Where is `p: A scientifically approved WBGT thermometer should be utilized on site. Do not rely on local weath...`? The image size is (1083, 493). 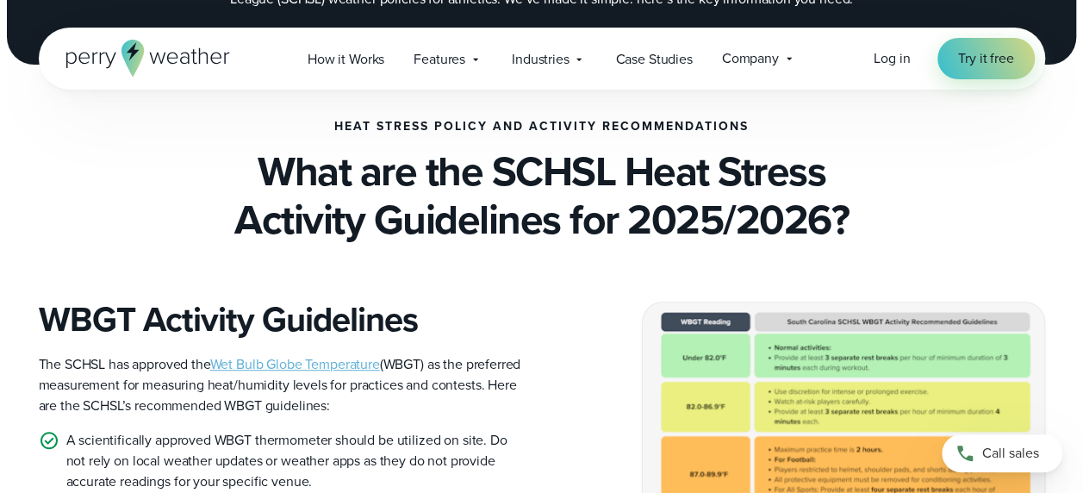
p: A scientifically approved WBGT thermometer should be utilized on site. Do not rely on local weath... is located at coordinates (297, 461).